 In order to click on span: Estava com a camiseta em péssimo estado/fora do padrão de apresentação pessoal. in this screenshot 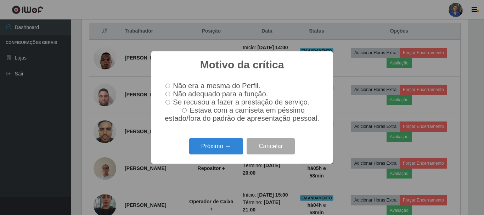, I will do `click(242, 114)`.